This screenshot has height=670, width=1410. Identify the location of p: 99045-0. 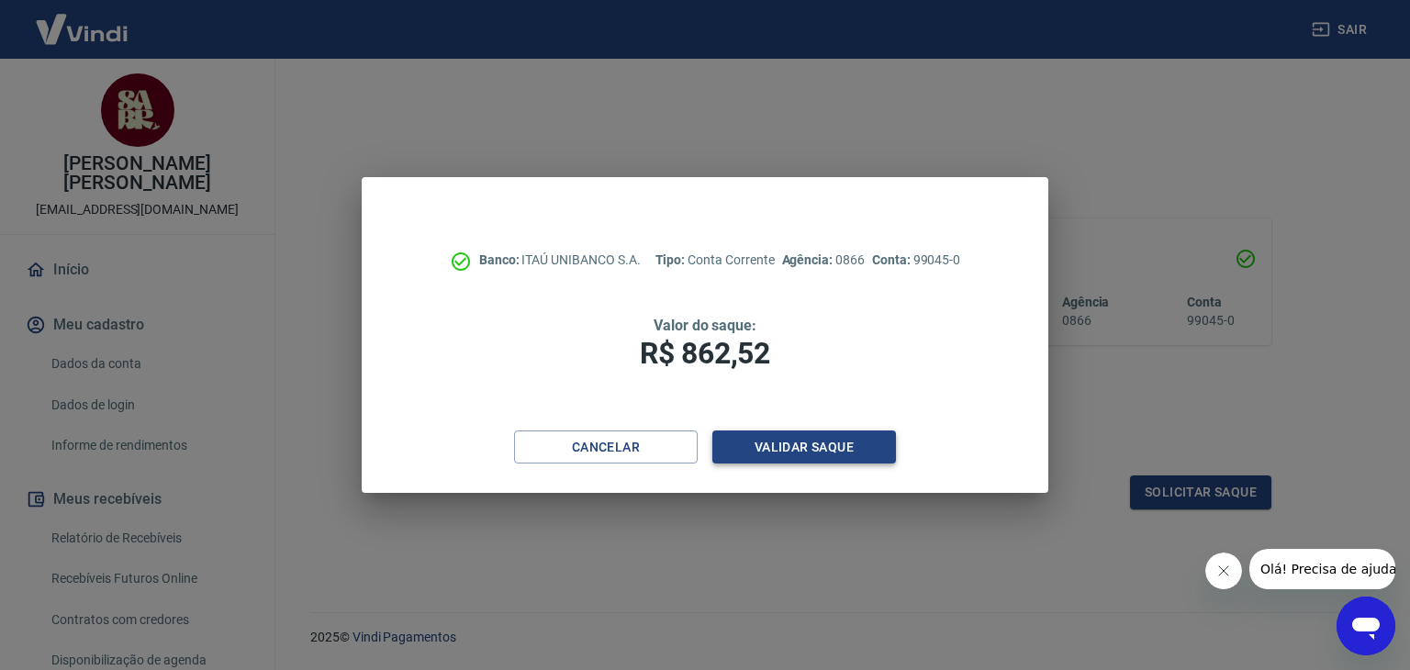
(916, 260).